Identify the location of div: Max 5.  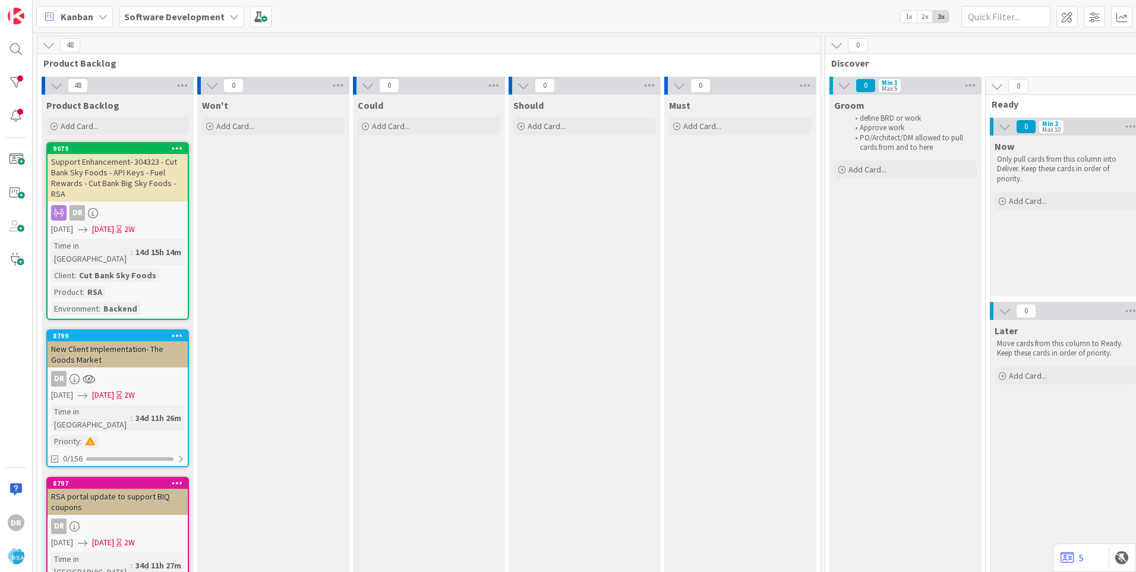
(890, 89).